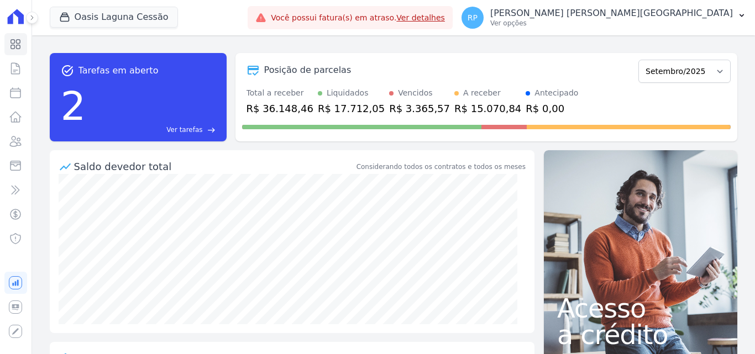 This screenshot has width=755, height=354. I want to click on span: task_alt, so click(67, 71).